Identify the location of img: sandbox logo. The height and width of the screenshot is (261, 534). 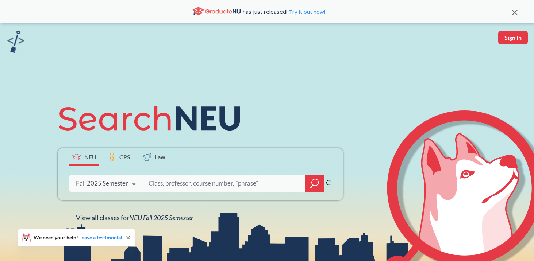
(16, 42).